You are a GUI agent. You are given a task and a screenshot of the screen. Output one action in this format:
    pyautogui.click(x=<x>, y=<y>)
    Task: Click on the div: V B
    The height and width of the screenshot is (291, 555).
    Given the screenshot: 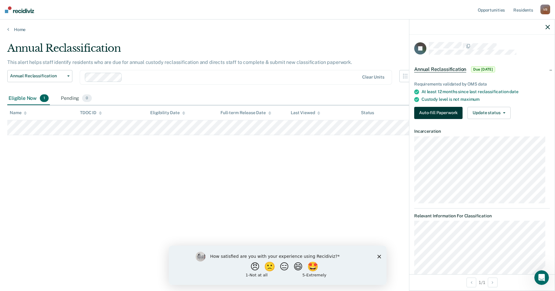 What is the action you would take?
    pyautogui.click(x=546, y=9)
    